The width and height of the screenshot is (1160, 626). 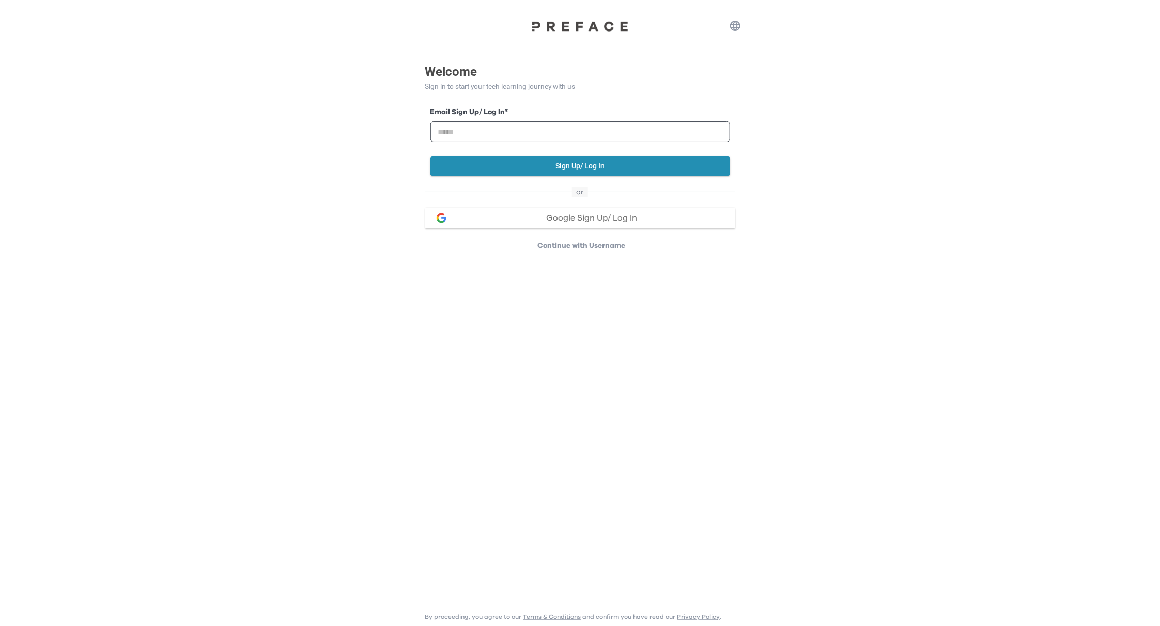 I want to click on a: Privacy Policy, so click(x=699, y=617).